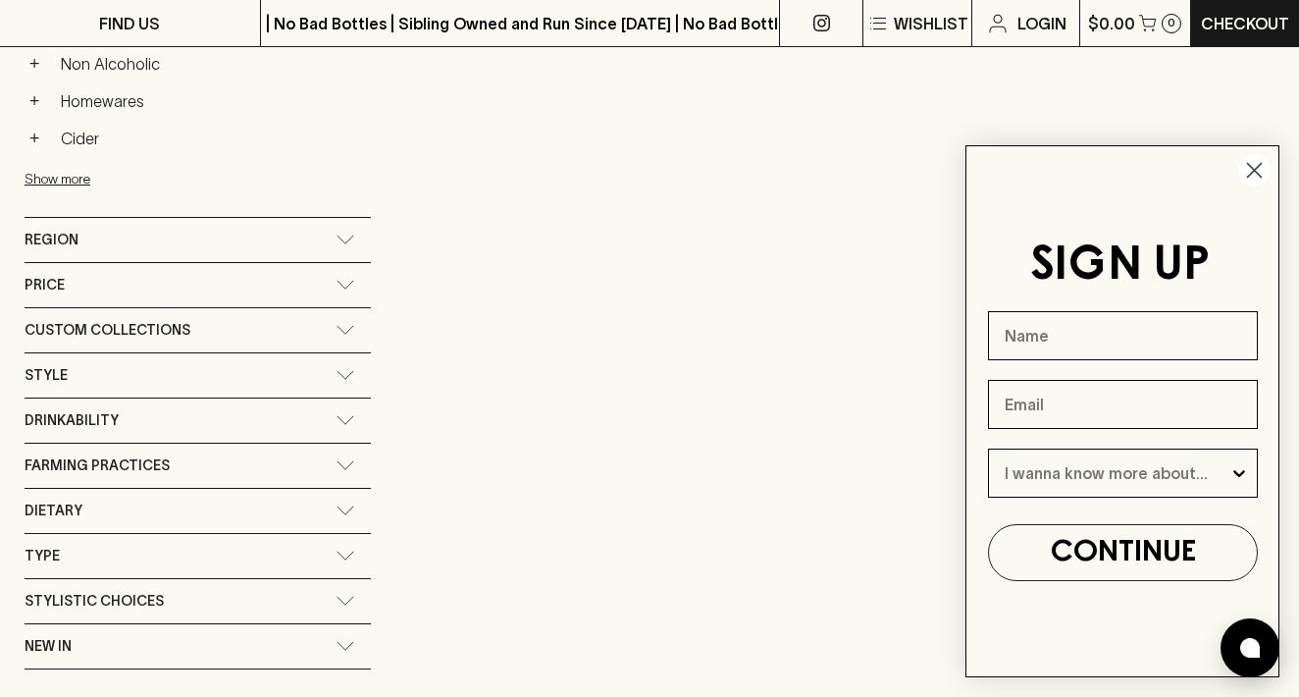 This screenshot has width=1299, height=697. What do you see at coordinates (211, 138) in the screenshot?
I see `a: Cider` at bounding box center [211, 138].